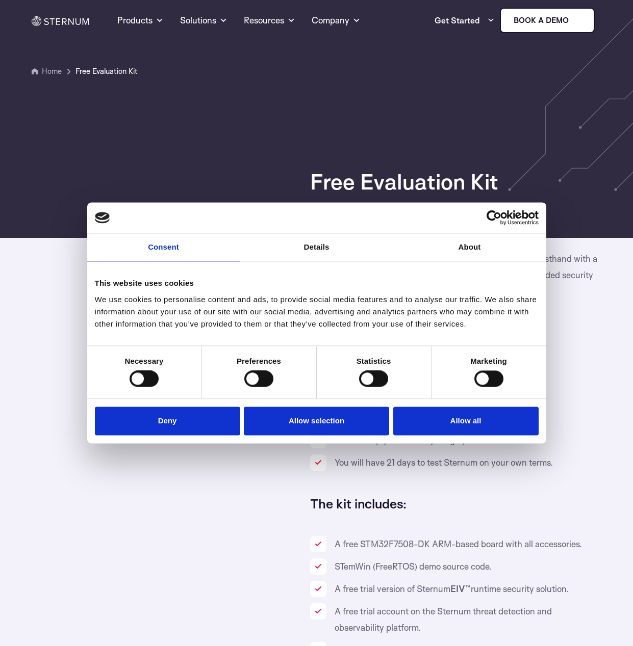 The image size is (633, 646). What do you see at coordinates (460, 589) in the screenshot?
I see `strong: EIV™` at bounding box center [460, 589].